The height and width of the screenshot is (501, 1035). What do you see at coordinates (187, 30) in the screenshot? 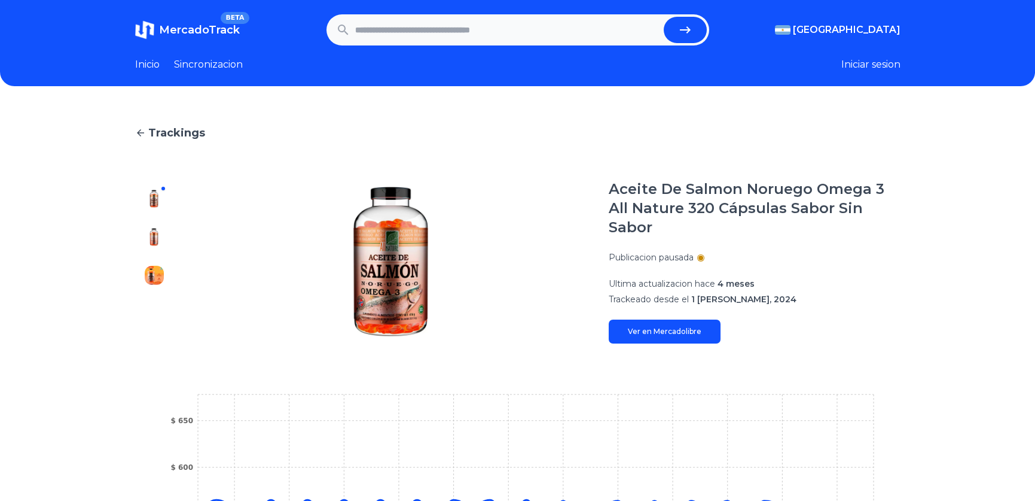
I see `a: MercadoTrackBETA` at bounding box center [187, 30].